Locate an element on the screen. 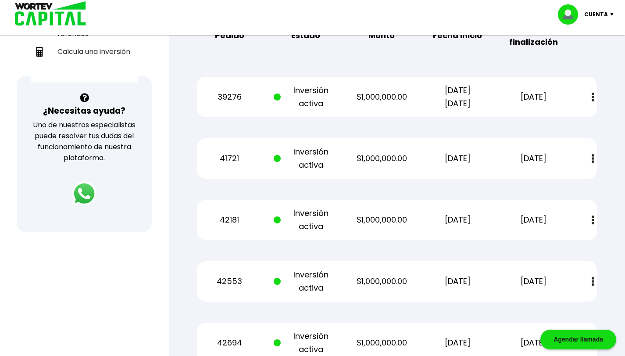  p: Uno de nuestros especialistas puede resolver tus dudas del funcionamiento de nuestra plataforma. is located at coordinates (84, 141).